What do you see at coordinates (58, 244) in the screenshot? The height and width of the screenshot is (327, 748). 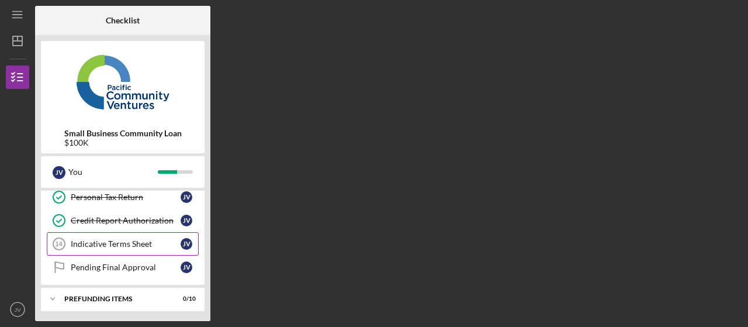 I see `tspan: 14` at bounding box center [58, 244].